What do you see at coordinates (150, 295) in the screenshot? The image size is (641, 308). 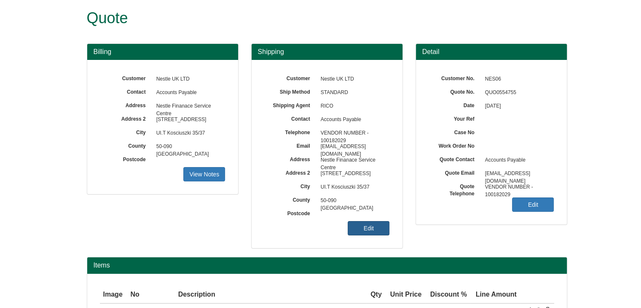 I see `th: No` at bounding box center [150, 295].